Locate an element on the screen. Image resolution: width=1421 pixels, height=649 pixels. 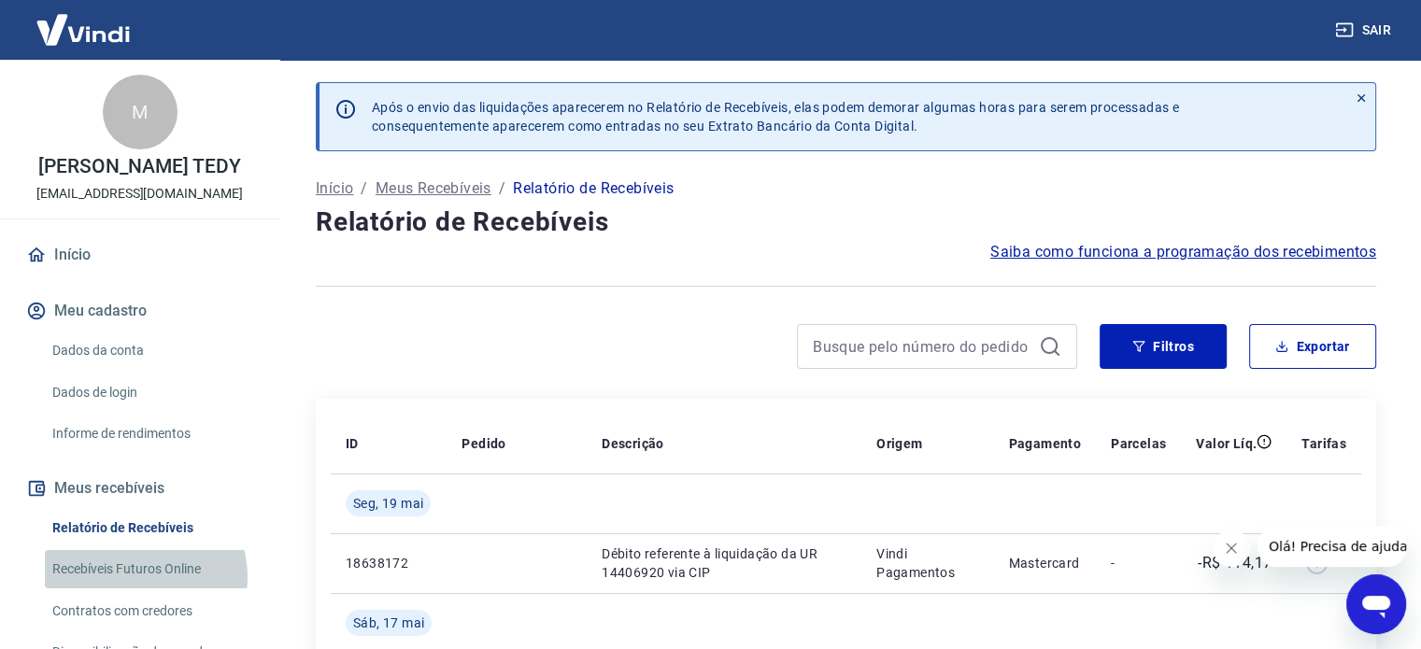
button: Meus recebíveis is located at coordinates (139, 489).